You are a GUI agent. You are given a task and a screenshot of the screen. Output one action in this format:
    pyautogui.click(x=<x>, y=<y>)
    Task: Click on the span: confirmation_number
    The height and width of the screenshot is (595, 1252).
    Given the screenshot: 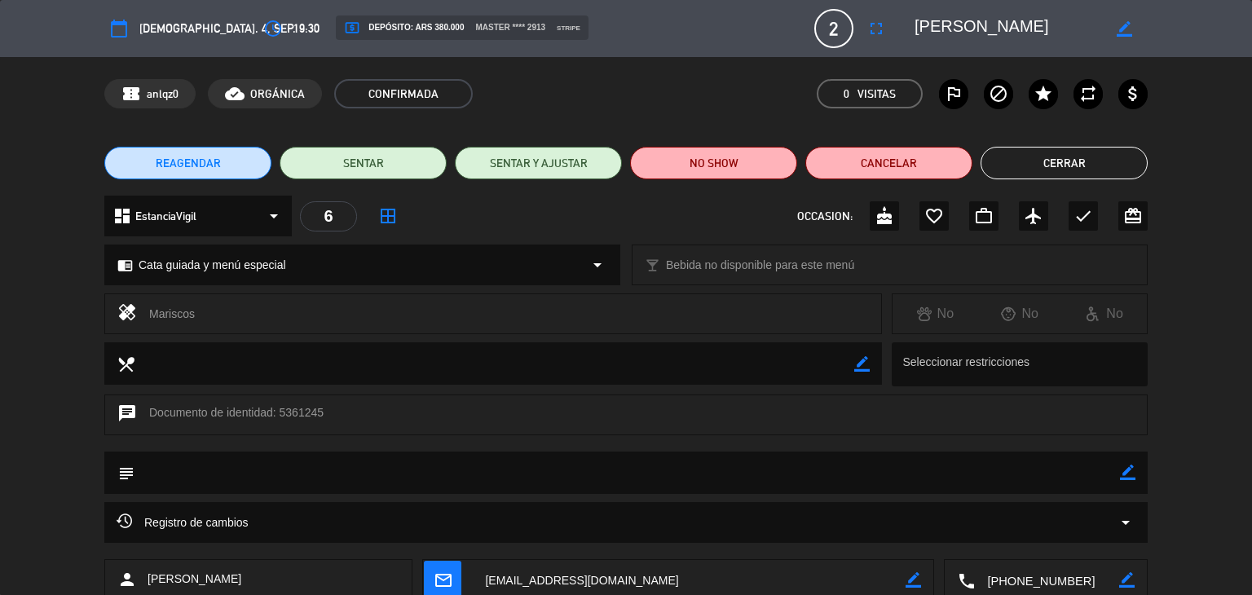 What is the action you would take?
    pyautogui.click(x=131, y=94)
    